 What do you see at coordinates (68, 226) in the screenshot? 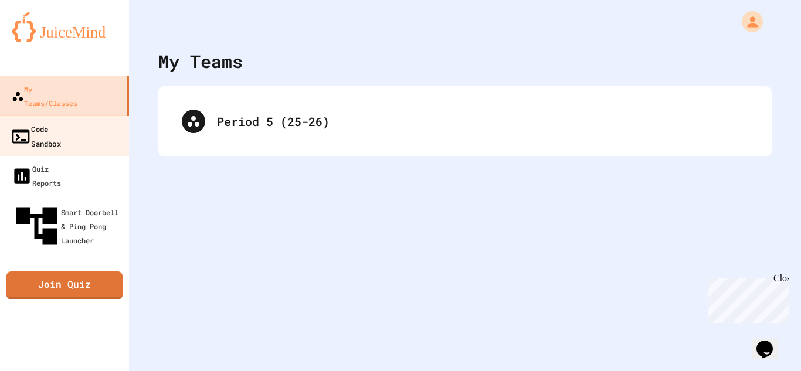
I see `div: Smart Doorbell & Ping Pong Launcher` at bounding box center [68, 226].